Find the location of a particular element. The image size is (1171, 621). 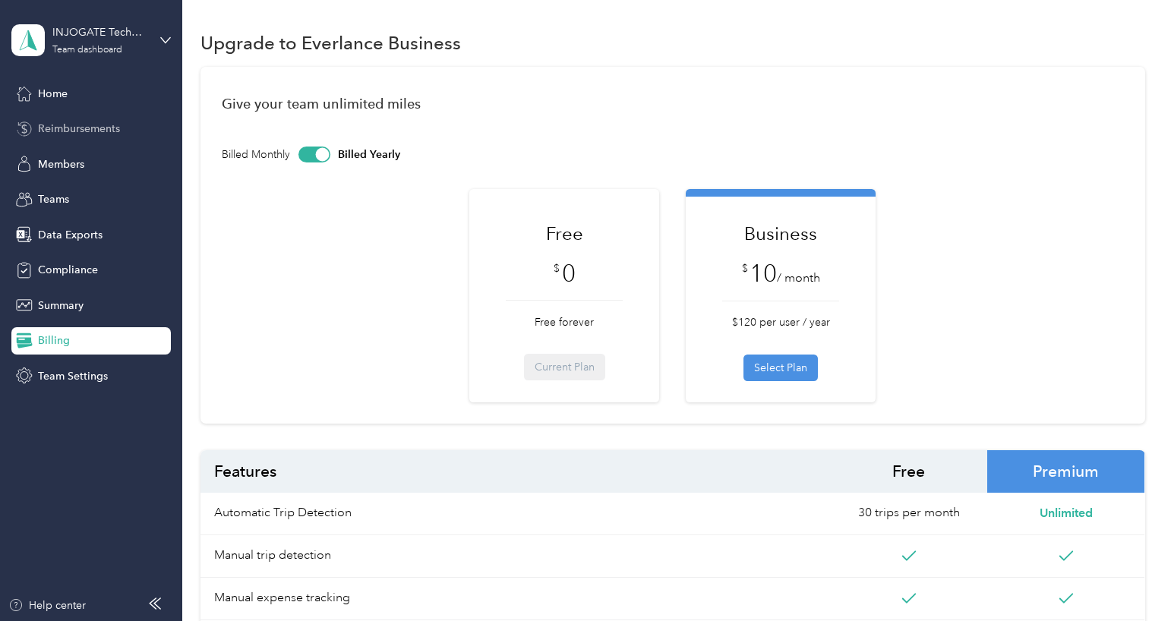

span: Teams is located at coordinates (53, 199).